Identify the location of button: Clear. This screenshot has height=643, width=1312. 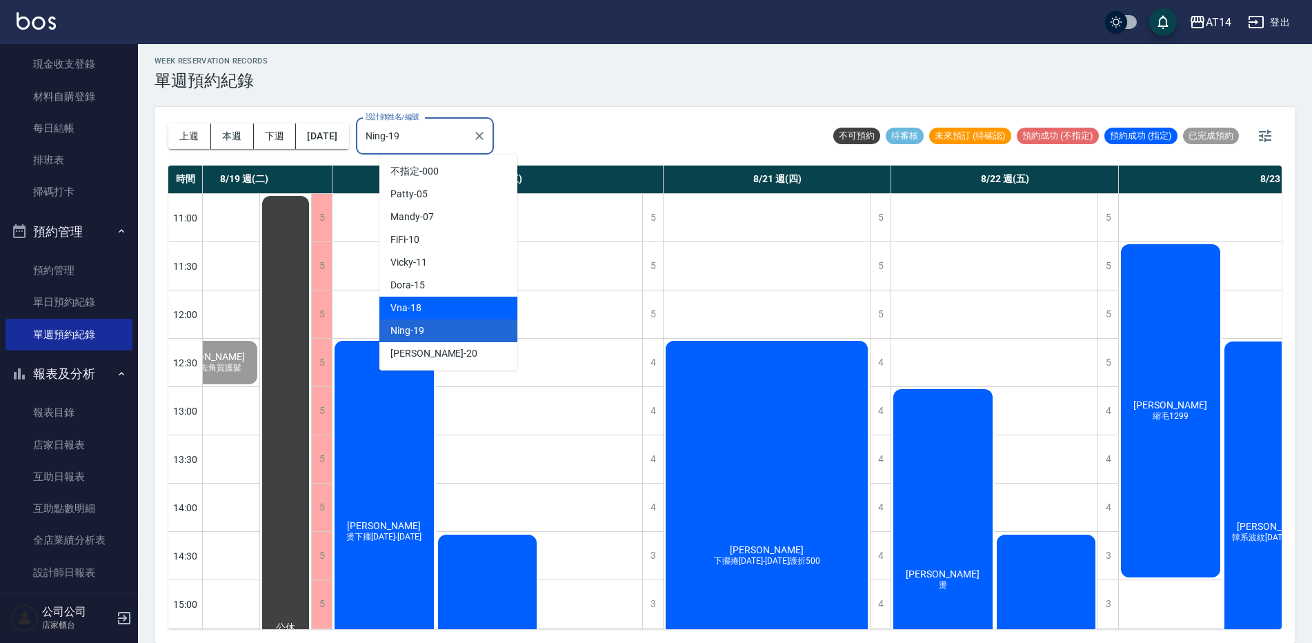
(480, 136).